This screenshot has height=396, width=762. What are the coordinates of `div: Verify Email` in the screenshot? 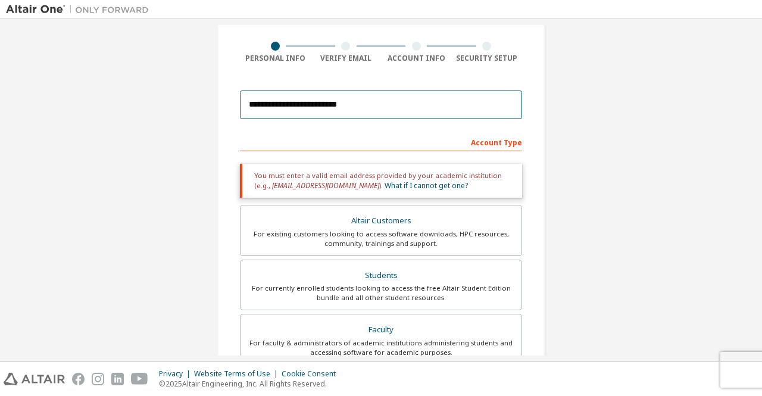 It's located at (346, 58).